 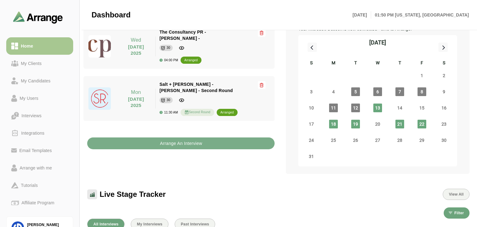 What do you see at coordinates (106, 225) in the screenshot?
I see `span: All Interviews` at bounding box center [106, 225].